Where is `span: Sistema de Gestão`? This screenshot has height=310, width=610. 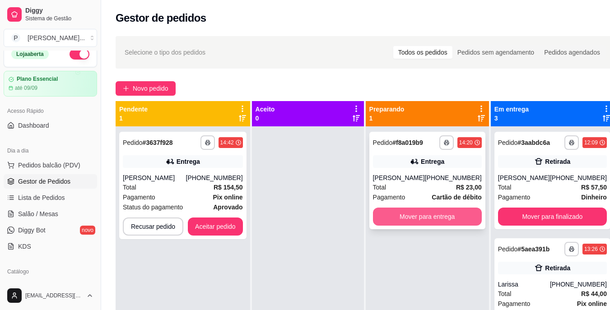
span: Sistema de Gestão is located at coordinates (59, 19).